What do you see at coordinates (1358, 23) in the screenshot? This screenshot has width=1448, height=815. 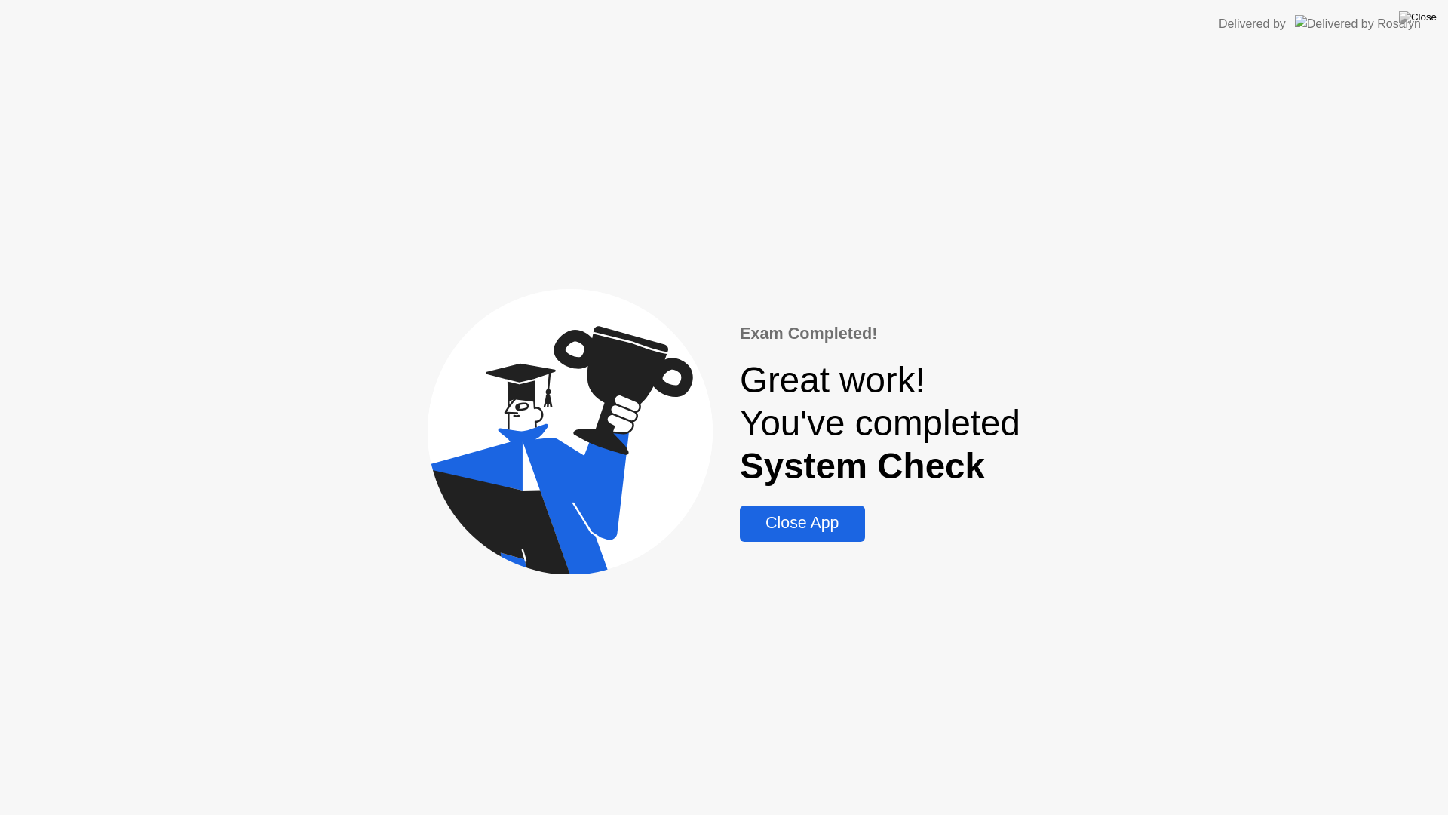 I see `img: Delivered by Rosalyn` at bounding box center [1358, 23].